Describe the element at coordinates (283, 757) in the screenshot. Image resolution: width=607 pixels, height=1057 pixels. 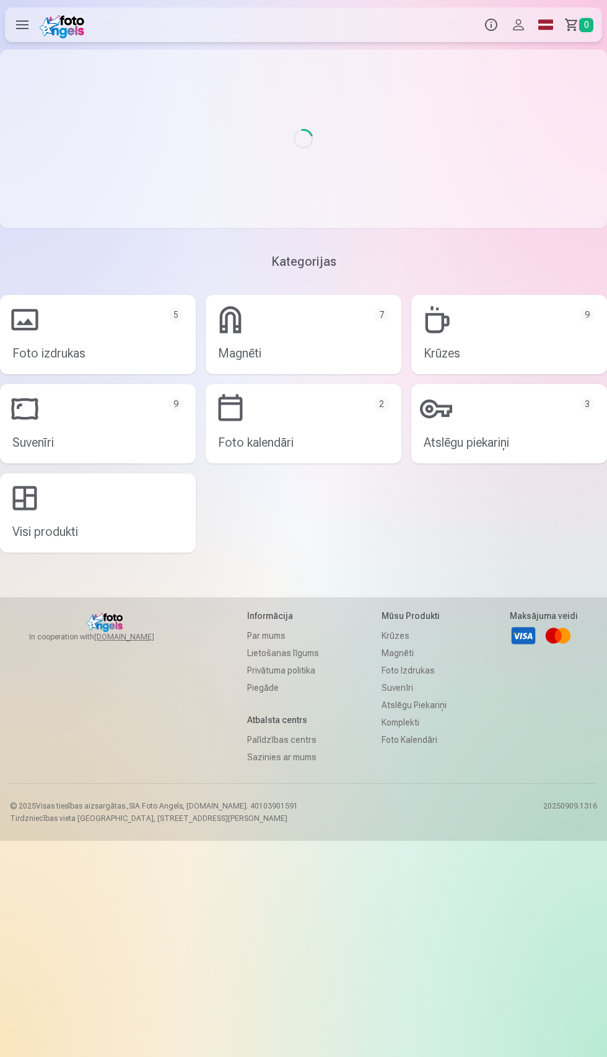
I see `a: Sazinies ar mums` at that location.